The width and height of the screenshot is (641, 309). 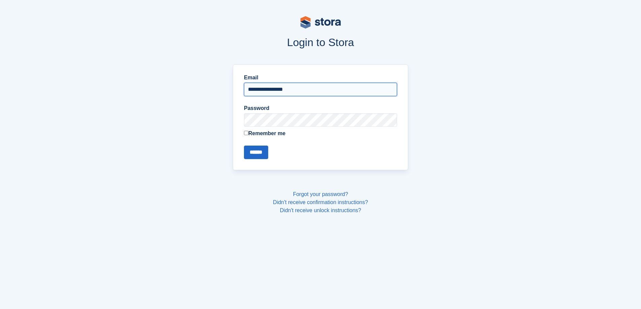 What do you see at coordinates (321, 78) in the screenshot?
I see `label: Email` at bounding box center [321, 78].